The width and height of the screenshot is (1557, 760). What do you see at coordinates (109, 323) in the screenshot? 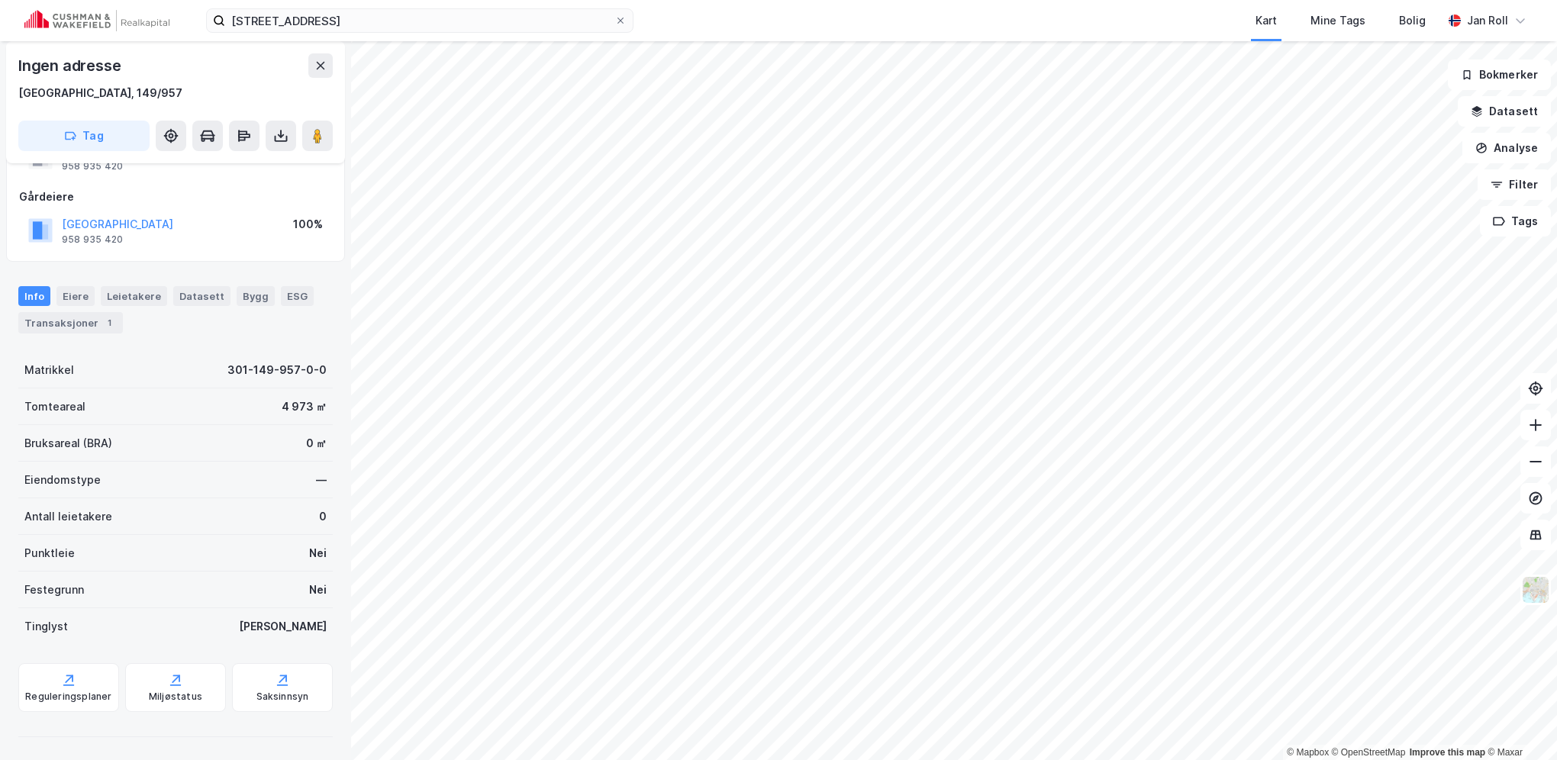
I see `div: 1` at bounding box center [109, 323].